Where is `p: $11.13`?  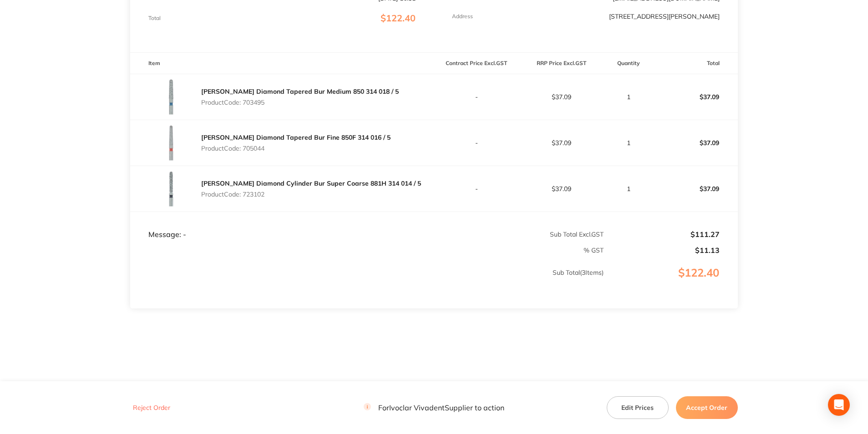
p: $11.13 is located at coordinates (661, 250).